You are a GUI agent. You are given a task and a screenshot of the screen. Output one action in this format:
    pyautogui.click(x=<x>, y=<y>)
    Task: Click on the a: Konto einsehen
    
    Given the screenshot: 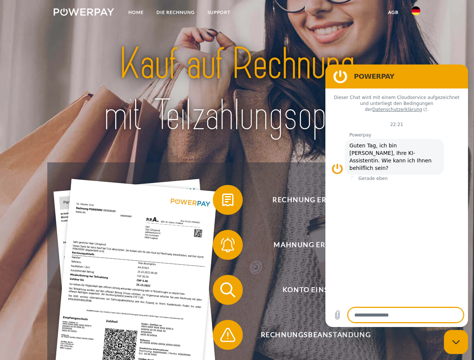 What is the action you would take?
    pyautogui.click(x=310, y=290)
    